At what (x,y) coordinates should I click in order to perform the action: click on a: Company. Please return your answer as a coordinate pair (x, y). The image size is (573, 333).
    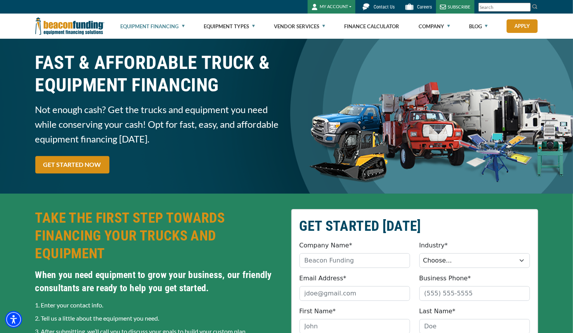
    Looking at the image, I should click on (434, 26).